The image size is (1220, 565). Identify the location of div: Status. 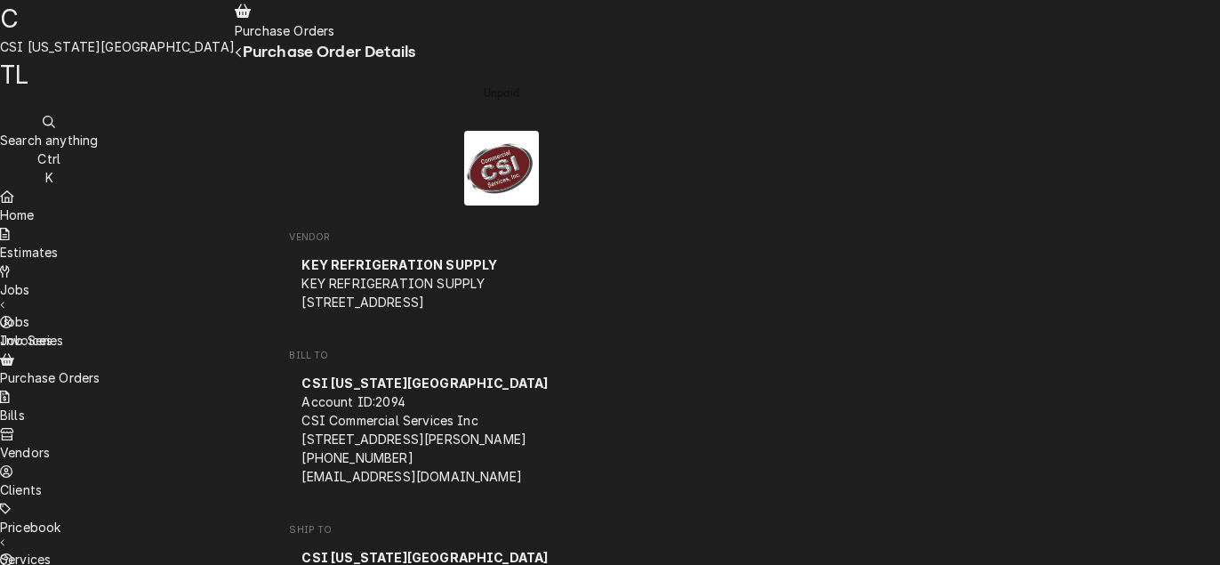
(502, 93).